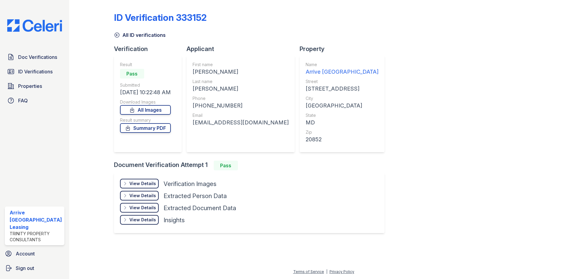 This screenshot has width=578, height=279. Describe the element at coordinates (145, 102) in the screenshot. I see `div: Download Images` at that location.